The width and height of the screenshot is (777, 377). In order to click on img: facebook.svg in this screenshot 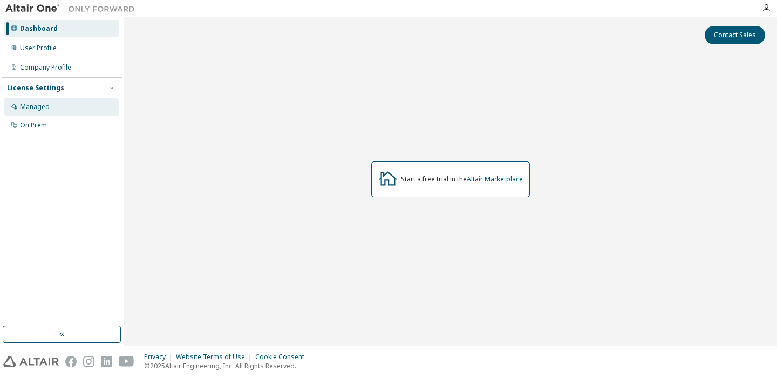, I will do `click(71, 361)`.